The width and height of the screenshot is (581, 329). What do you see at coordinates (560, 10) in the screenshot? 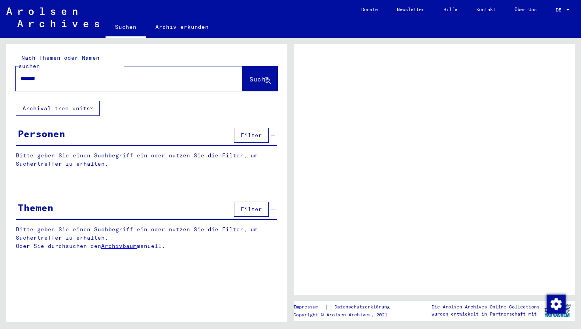
I see `span: DE` at bounding box center [560, 10].